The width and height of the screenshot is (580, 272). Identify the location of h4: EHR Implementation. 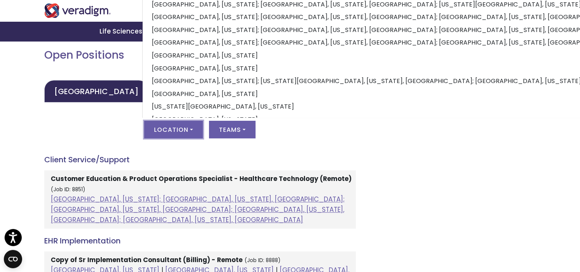
(200, 241).